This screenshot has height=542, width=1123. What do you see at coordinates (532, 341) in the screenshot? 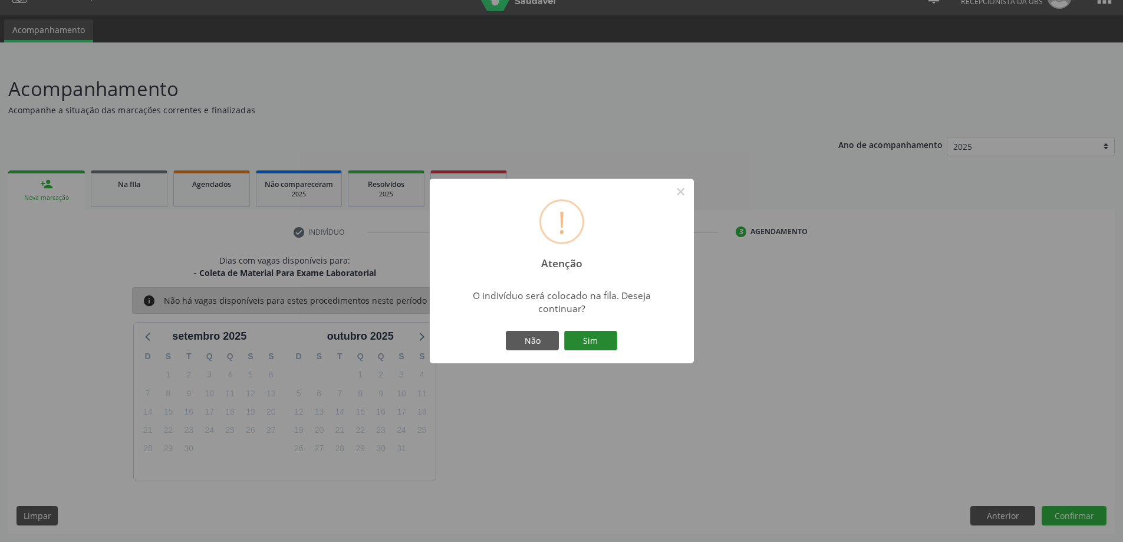
I see `button: Não` at bounding box center [532, 341].